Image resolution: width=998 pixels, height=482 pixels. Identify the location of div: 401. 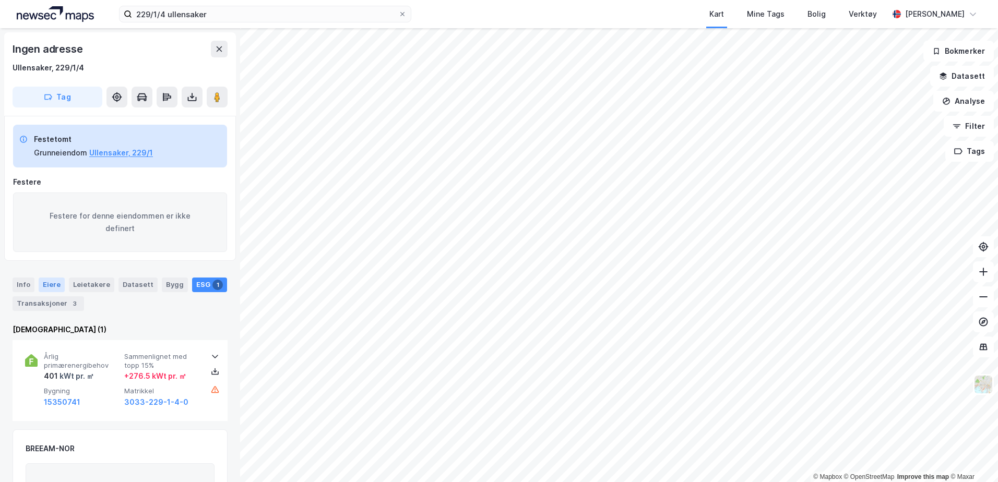
(69, 376).